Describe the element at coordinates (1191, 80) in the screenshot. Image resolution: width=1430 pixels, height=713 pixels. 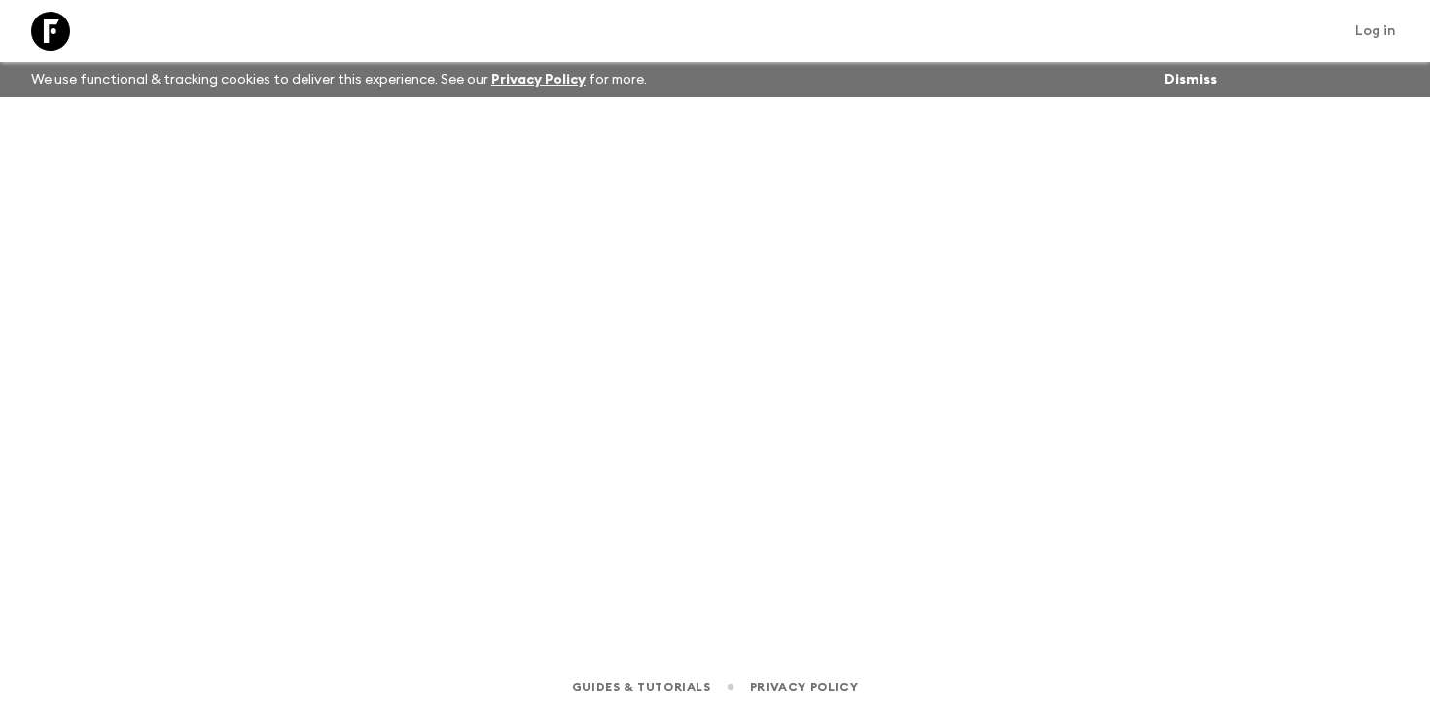
I see `button: Dismiss` at that location.